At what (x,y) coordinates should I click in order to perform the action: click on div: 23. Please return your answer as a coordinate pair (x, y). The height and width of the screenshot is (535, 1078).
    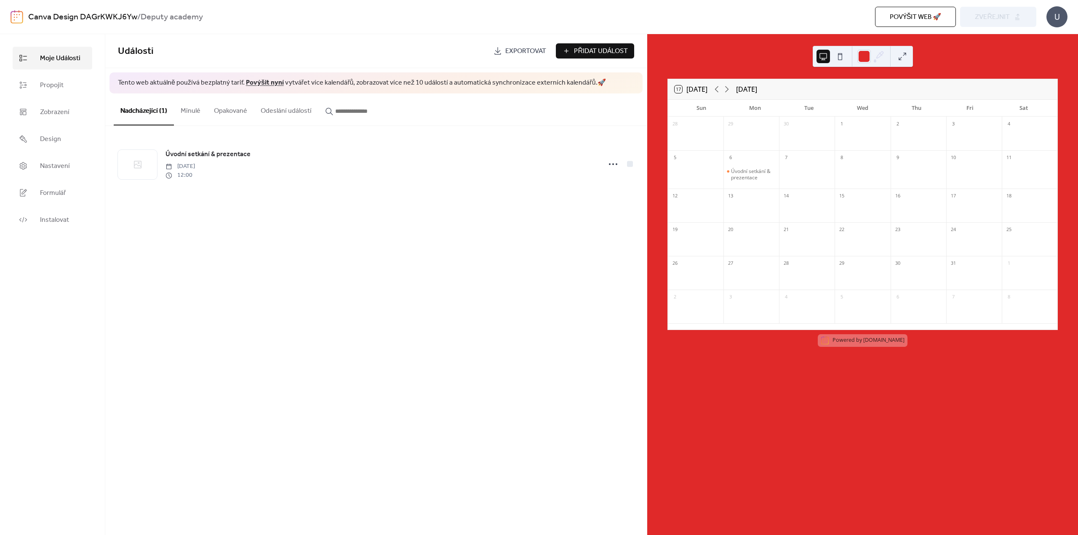
    Looking at the image, I should click on (898, 230).